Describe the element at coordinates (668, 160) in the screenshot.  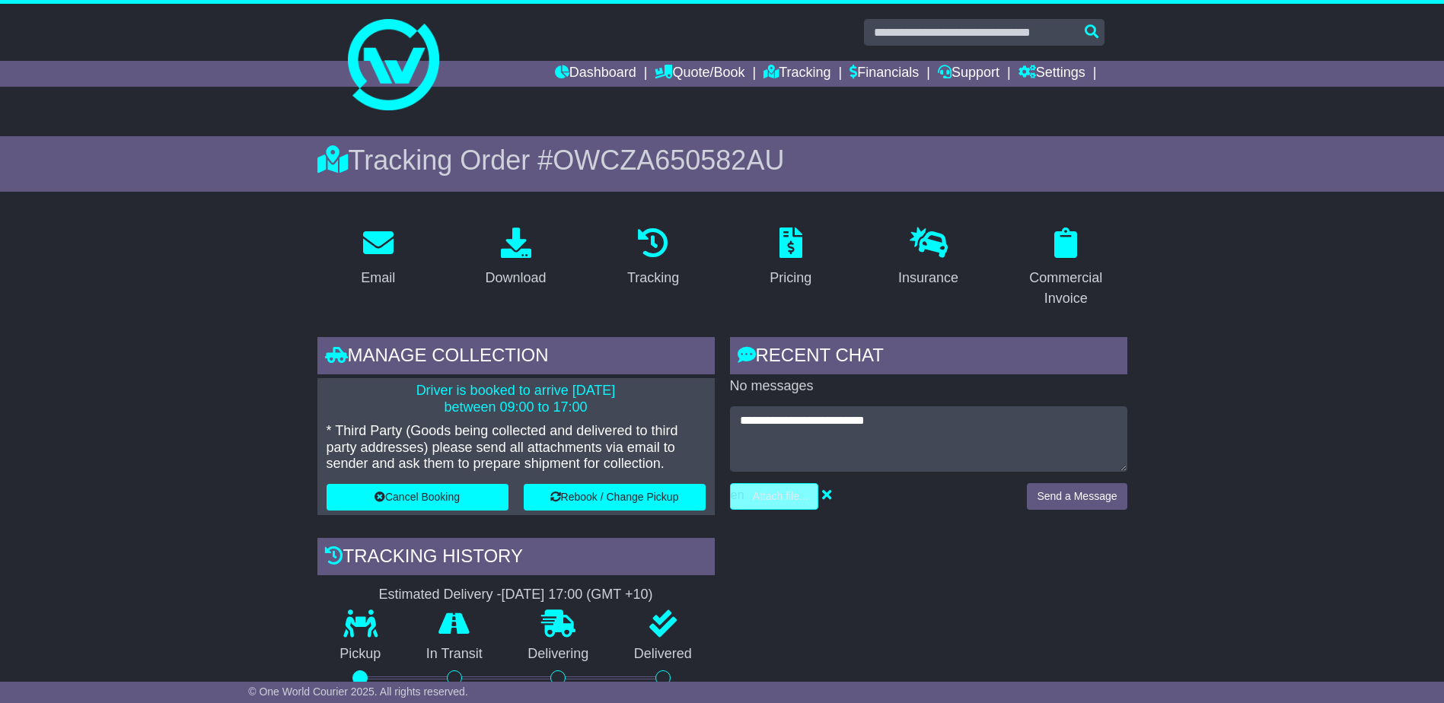
I see `span: OWCZA650582AU` at that location.